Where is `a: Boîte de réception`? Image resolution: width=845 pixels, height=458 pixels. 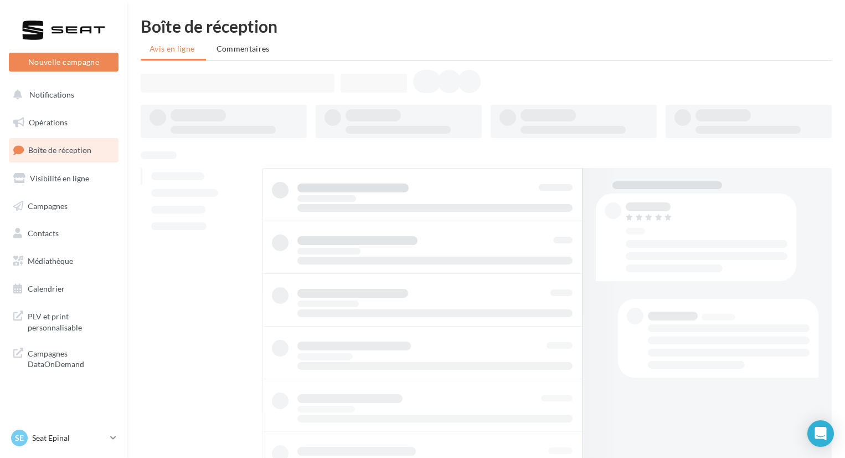
a: Boîte de réception is located at coordinates (64, 150).